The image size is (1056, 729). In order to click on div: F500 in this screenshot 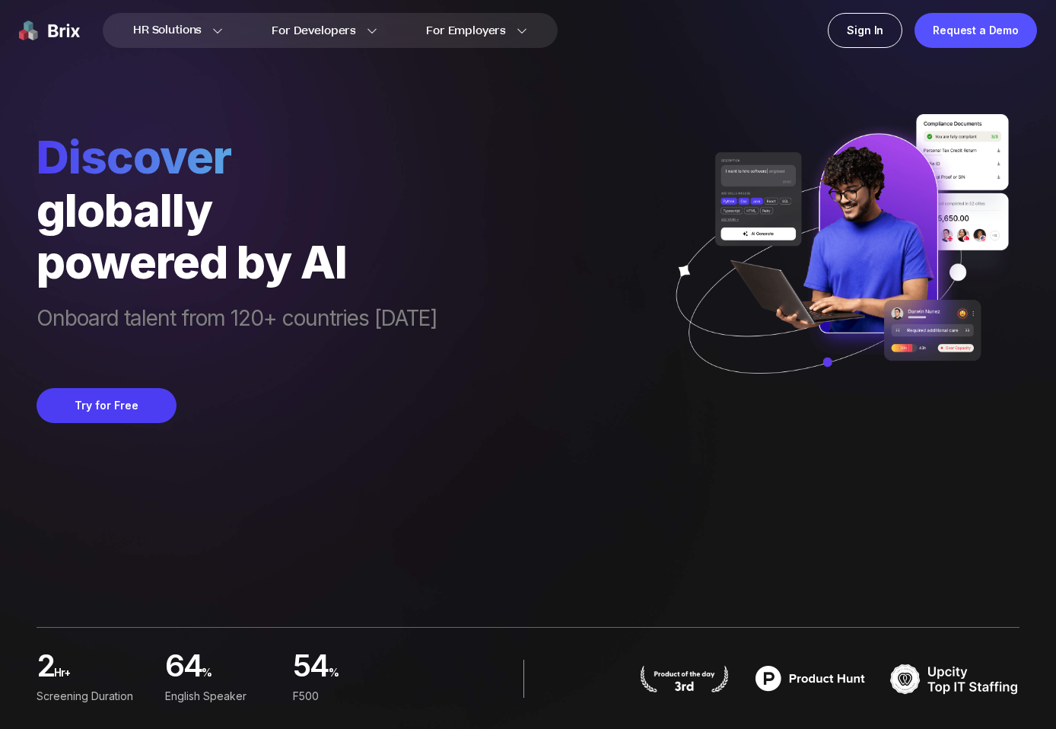, I will do `click(351, 696)`.